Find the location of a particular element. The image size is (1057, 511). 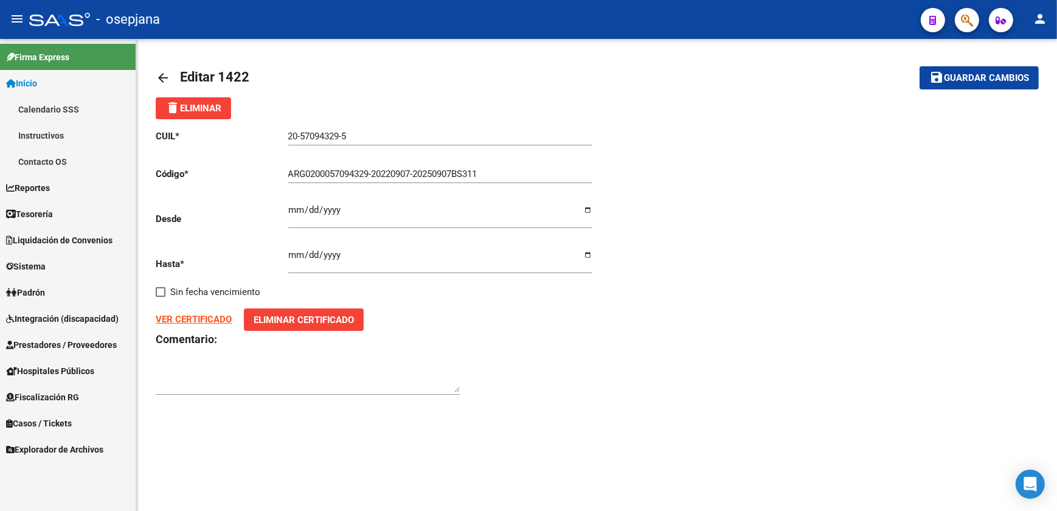

span: Casos / Tickets is located at coordinates (39, 423).